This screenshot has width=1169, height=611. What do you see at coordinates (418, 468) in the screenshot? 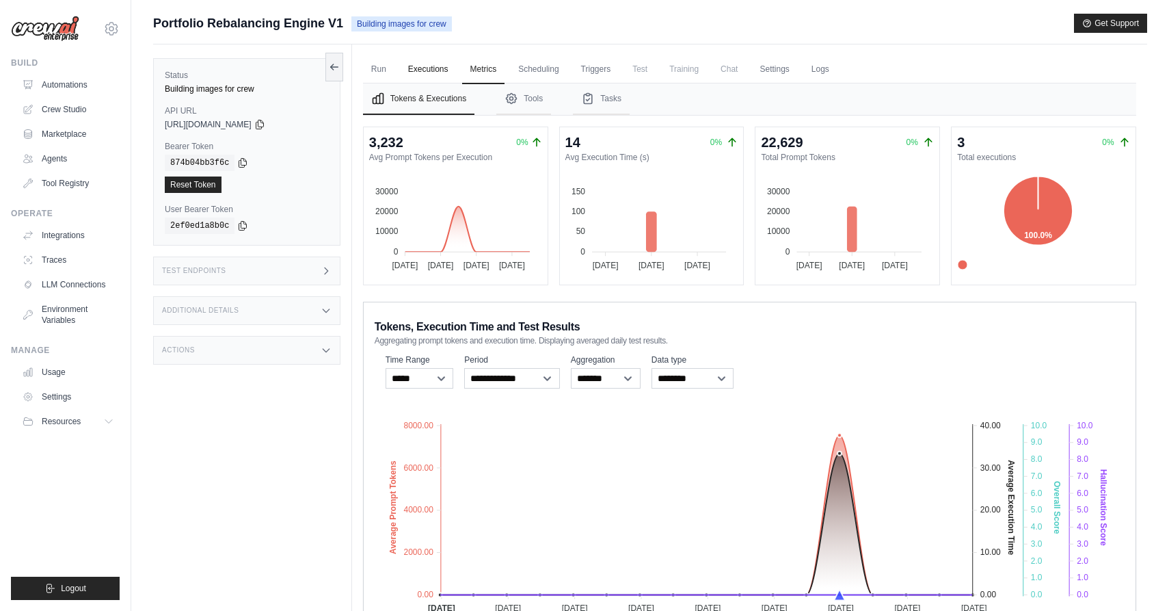
I see `tspan: 6000.00` at bounding box center [418, 468].